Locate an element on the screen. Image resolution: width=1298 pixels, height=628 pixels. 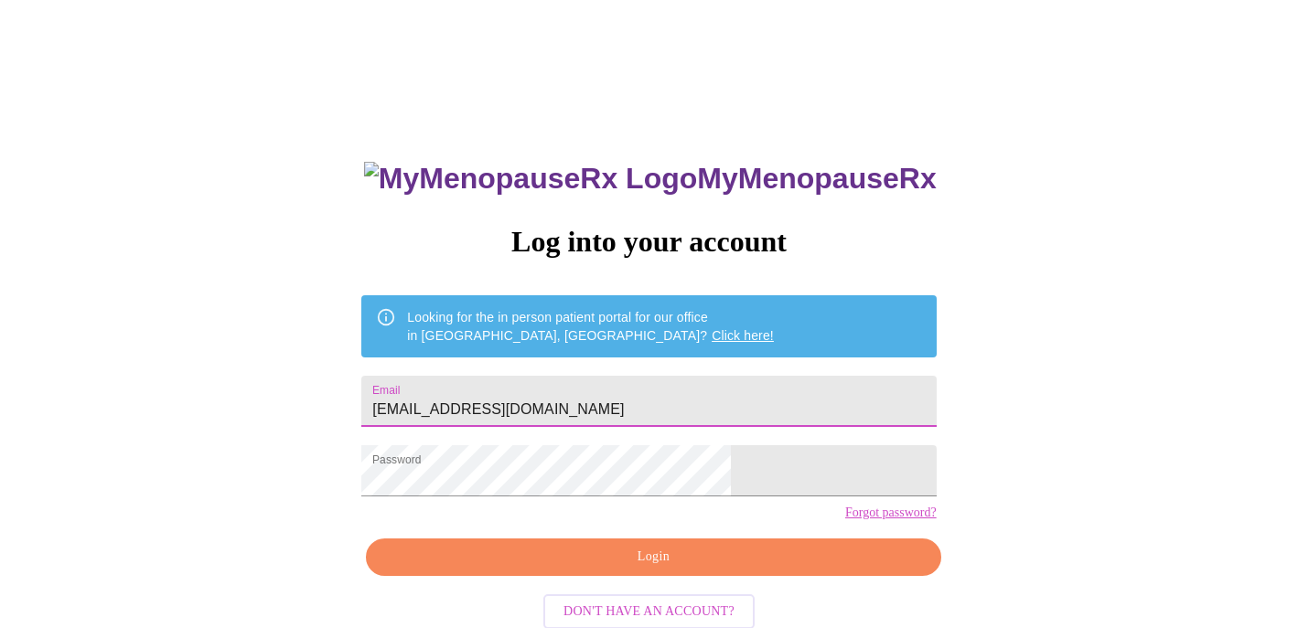
button: Login is located at coordinates (653, 557).